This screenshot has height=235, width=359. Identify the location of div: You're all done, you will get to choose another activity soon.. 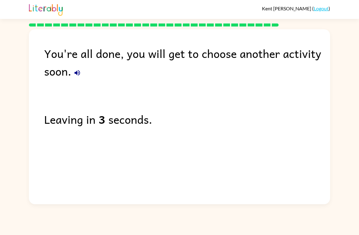
(187, 62).